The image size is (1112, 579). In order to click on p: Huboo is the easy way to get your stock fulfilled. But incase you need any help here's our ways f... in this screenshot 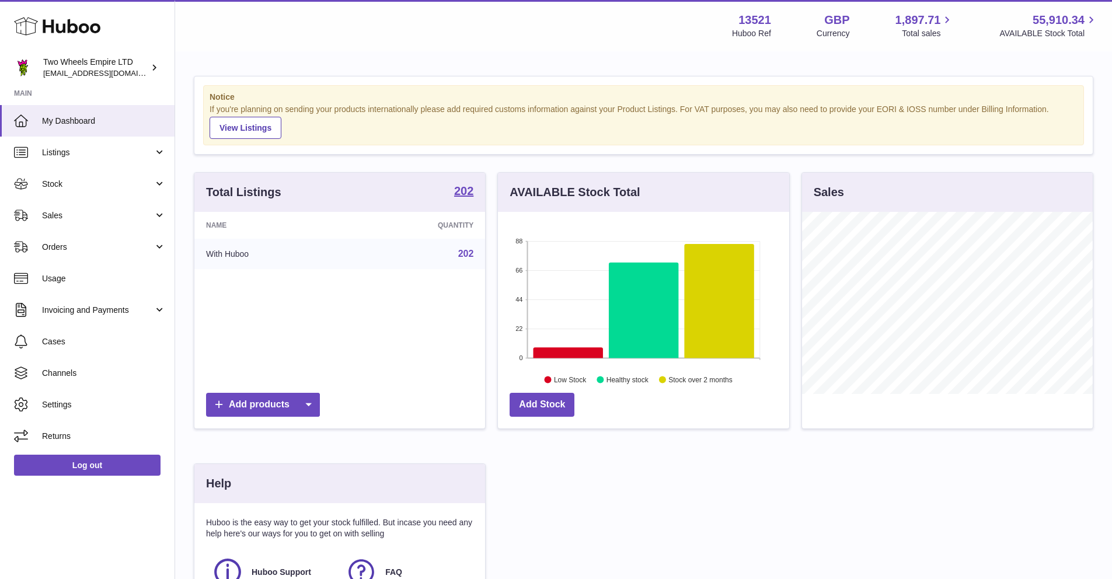, I will do `click(340, 528)`.